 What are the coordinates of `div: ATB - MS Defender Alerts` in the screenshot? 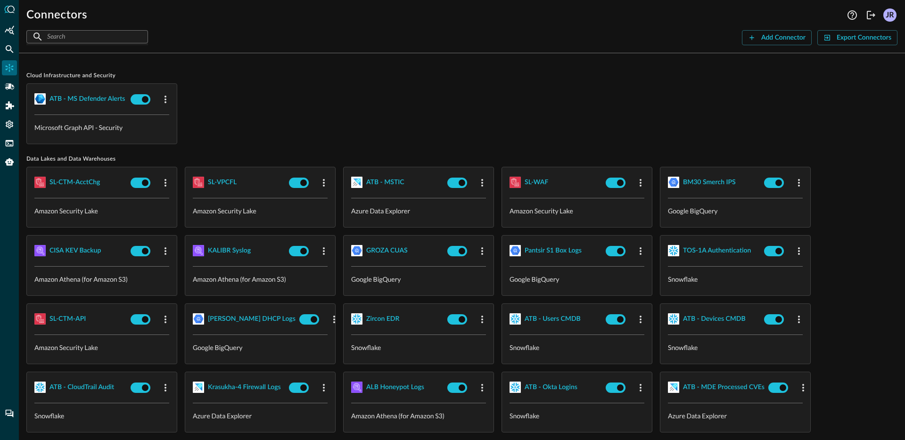 It's located at (87, 99).